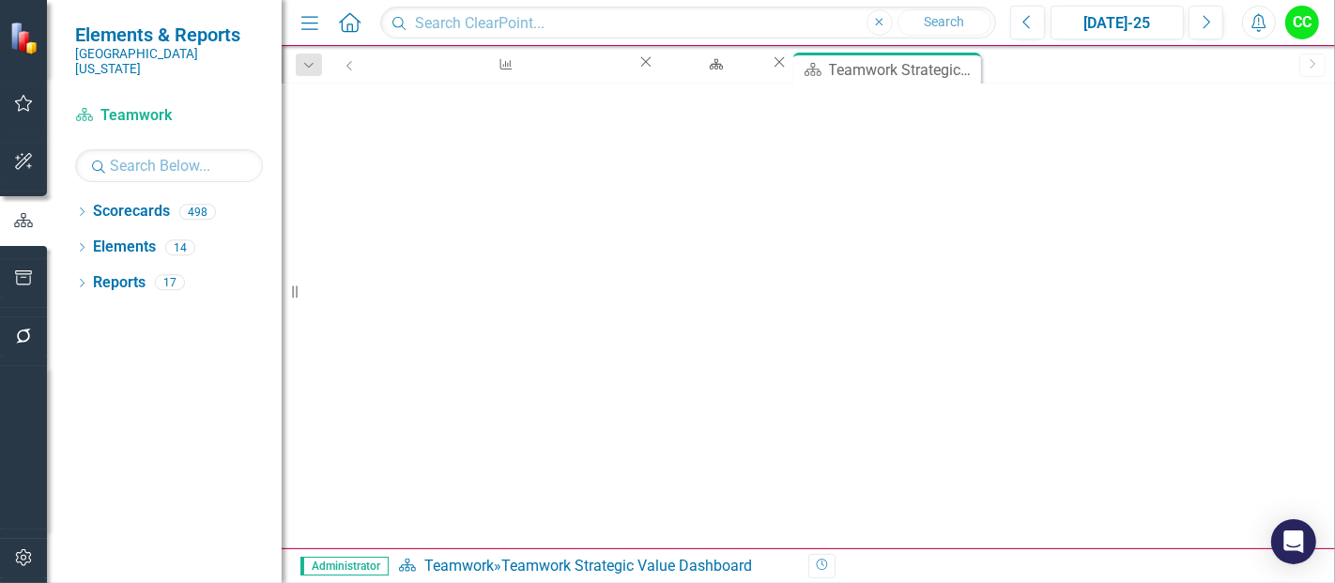  I want to click on a: Welcome Page, so click(712, 64).